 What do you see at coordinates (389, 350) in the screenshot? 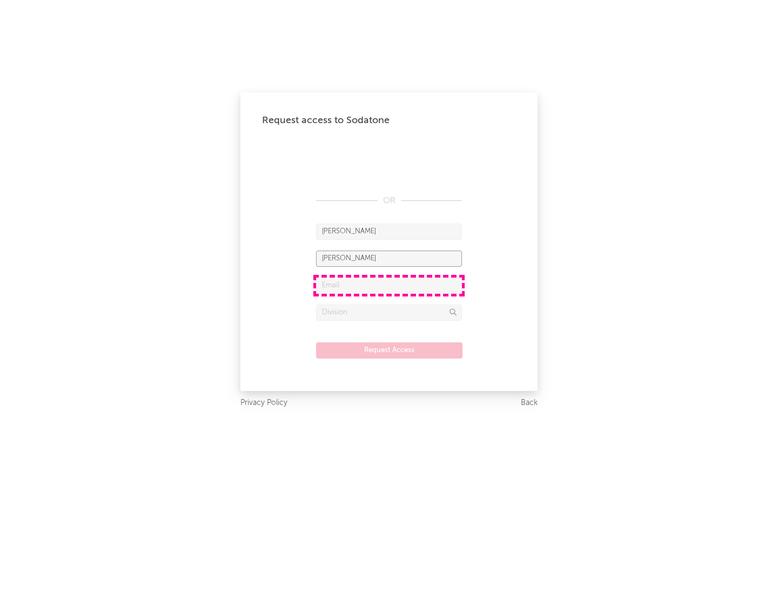
I see `button: Request Access` at bounding box center [389, 350].